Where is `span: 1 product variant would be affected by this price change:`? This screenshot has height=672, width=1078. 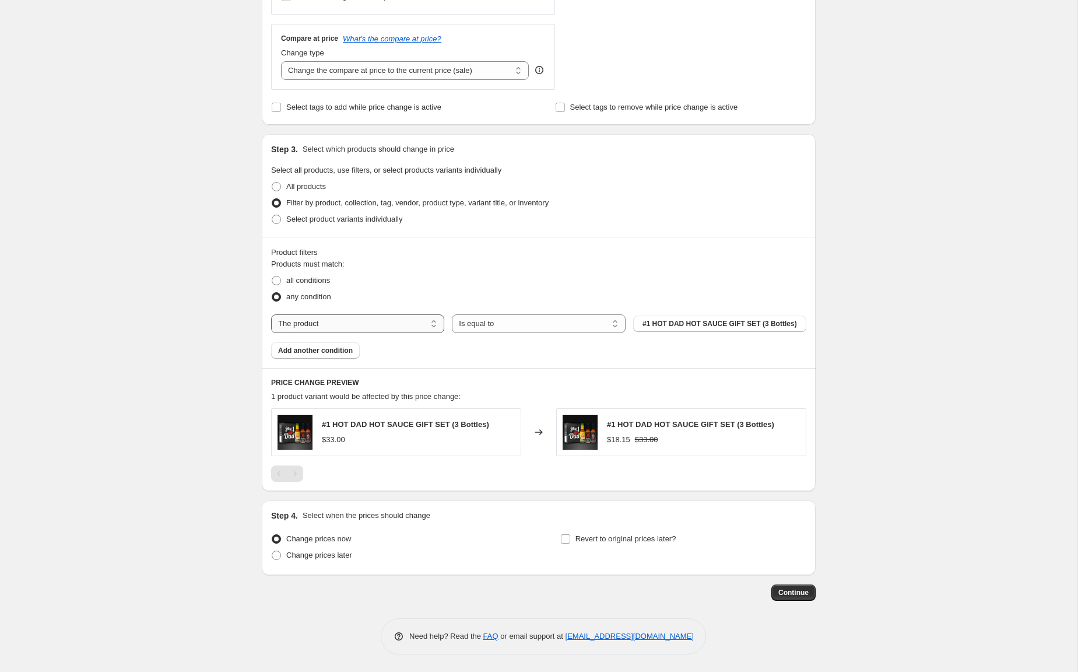 span: 1 product variant would be affected by this price change: is located at coordinates (366, 396).